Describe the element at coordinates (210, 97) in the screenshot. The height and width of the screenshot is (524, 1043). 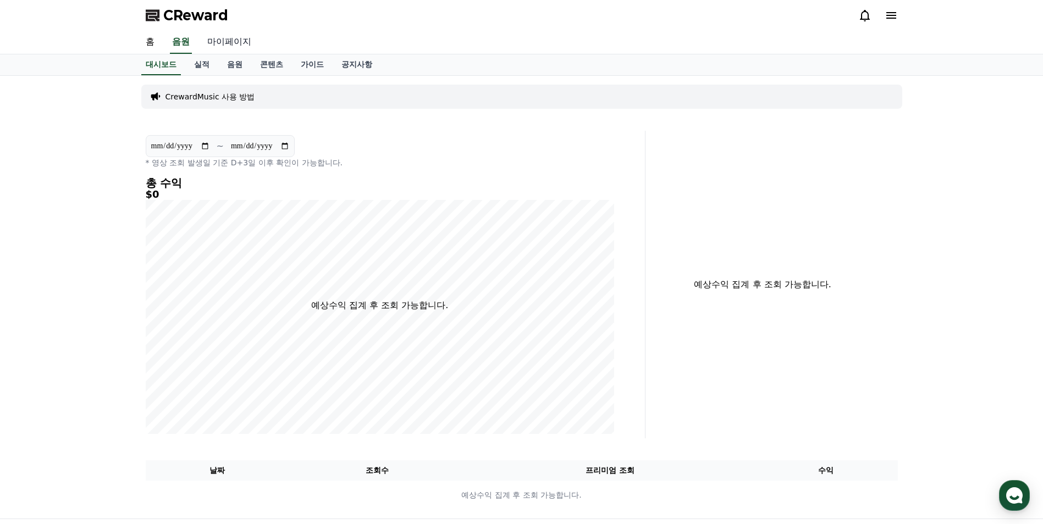
I see `p: CrewardMusic 사용 방법` at that location.